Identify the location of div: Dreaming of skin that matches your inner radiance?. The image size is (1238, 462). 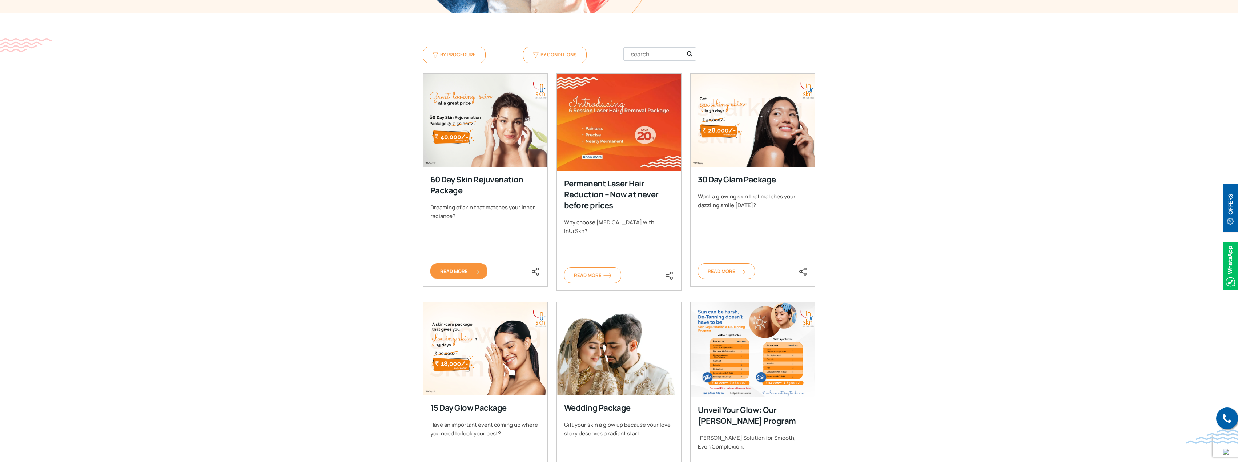
(485, 212).